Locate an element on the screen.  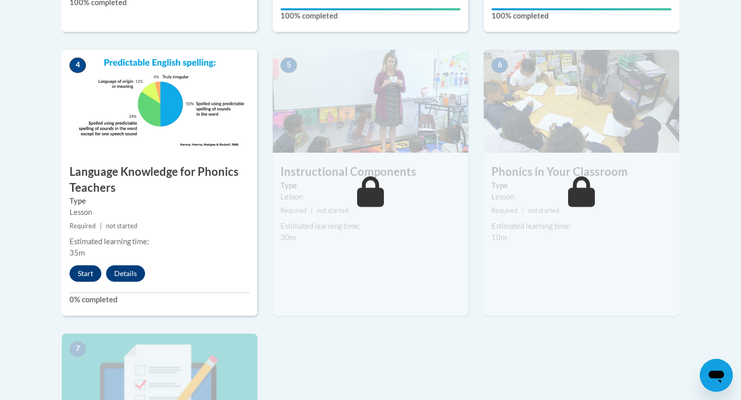
label: 0% completed is located at coordinates (159, 300).